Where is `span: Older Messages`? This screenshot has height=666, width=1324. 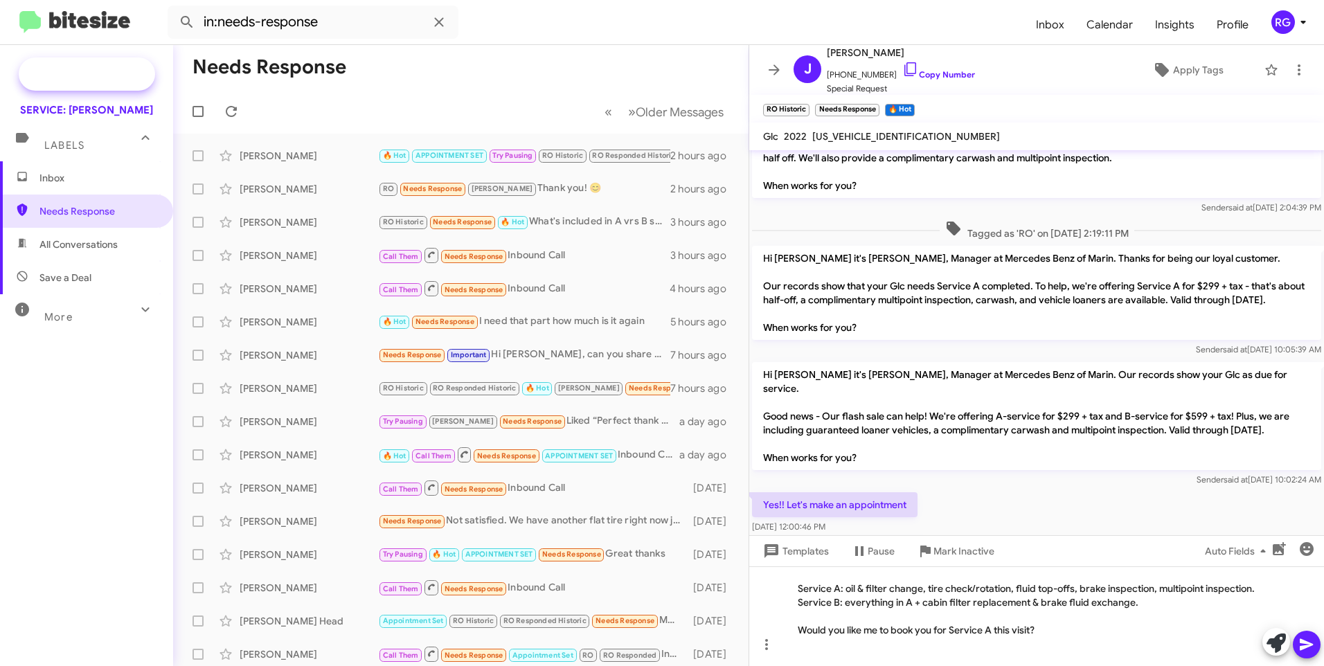 span: Older Messages is located at coordinates (679, 112).